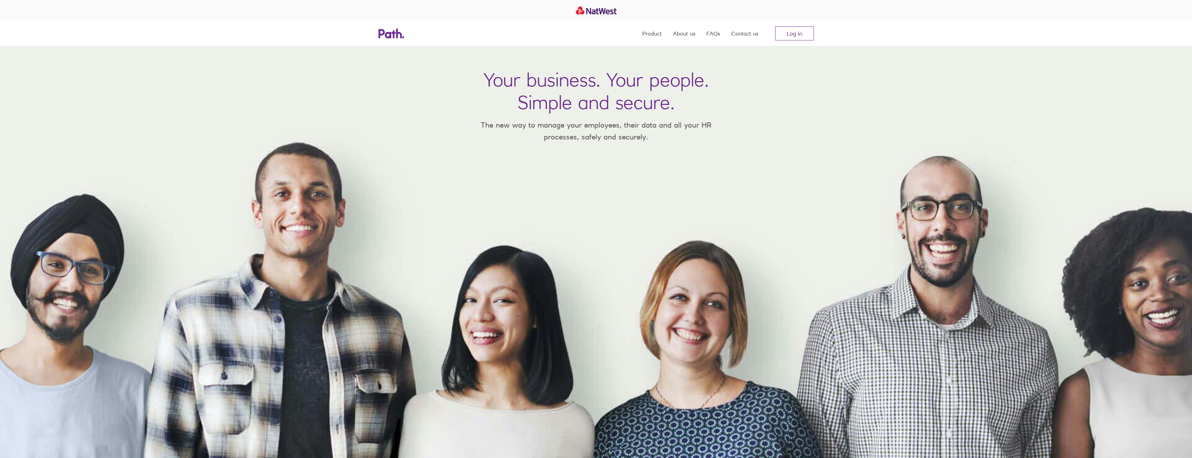 The width and height of the screenshot is (1192, 458). I want to click on p: The new way to manage your employees, their data and all your HR processes, safely and securely., so click(596, 131).